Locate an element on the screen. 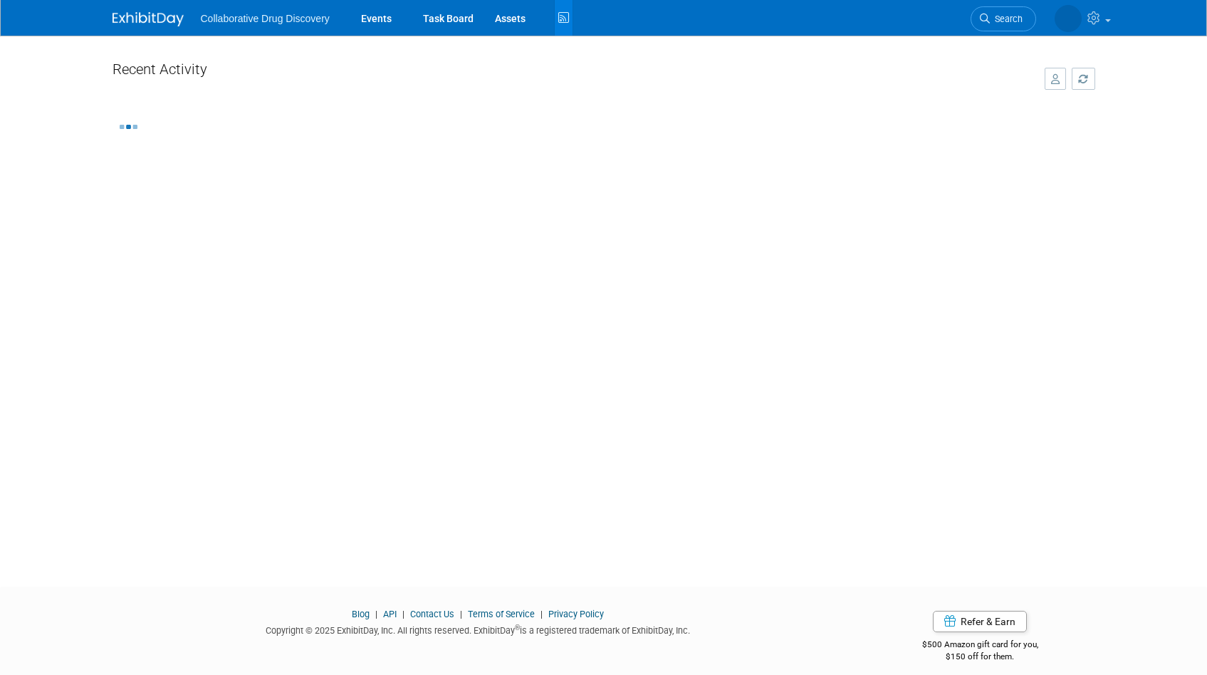 This screenshot has width=1207, height=675. img: Janice Darlington is located at coordinates (1068, 19).